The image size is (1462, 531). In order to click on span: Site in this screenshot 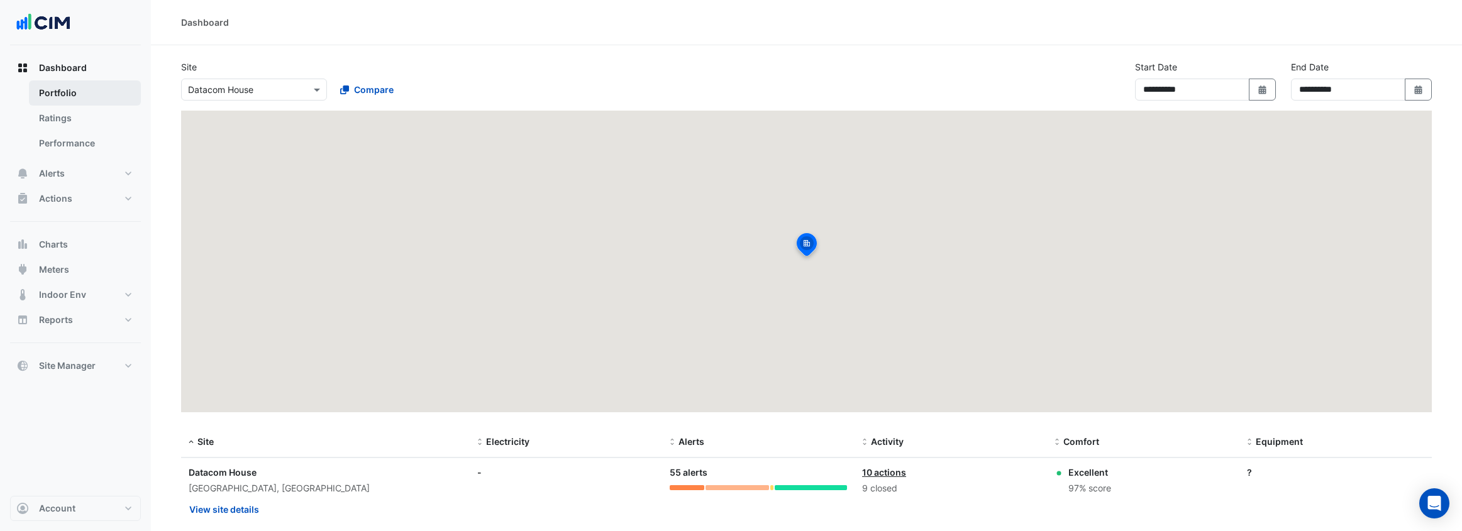, I will do `click(206, 442)`.